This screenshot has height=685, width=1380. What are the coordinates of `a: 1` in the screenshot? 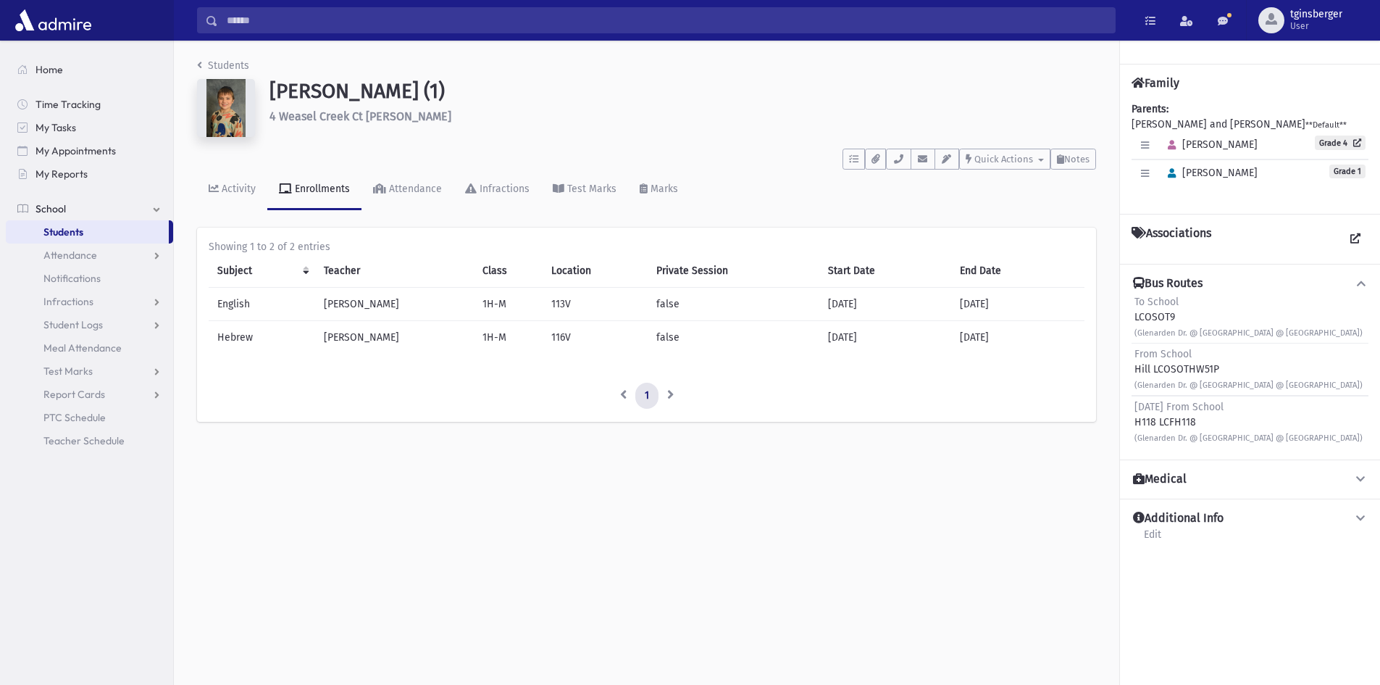 It's located at (647, 396).